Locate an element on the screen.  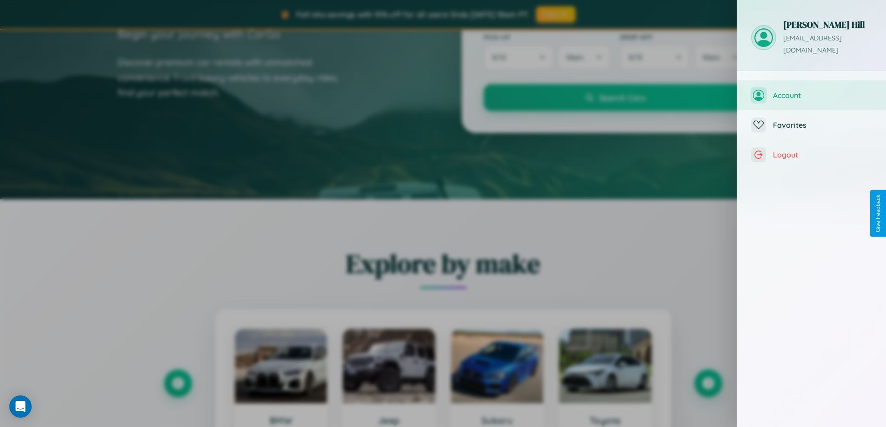
span: Account is located at coordinates (822, 95).